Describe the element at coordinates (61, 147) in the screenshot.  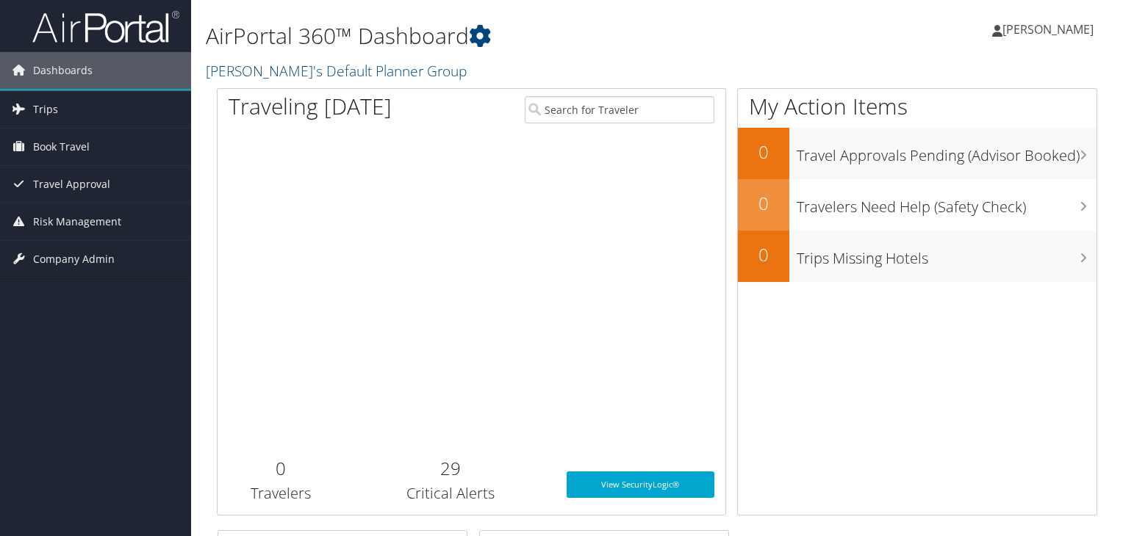
I see `span: Book Travel` at that location.